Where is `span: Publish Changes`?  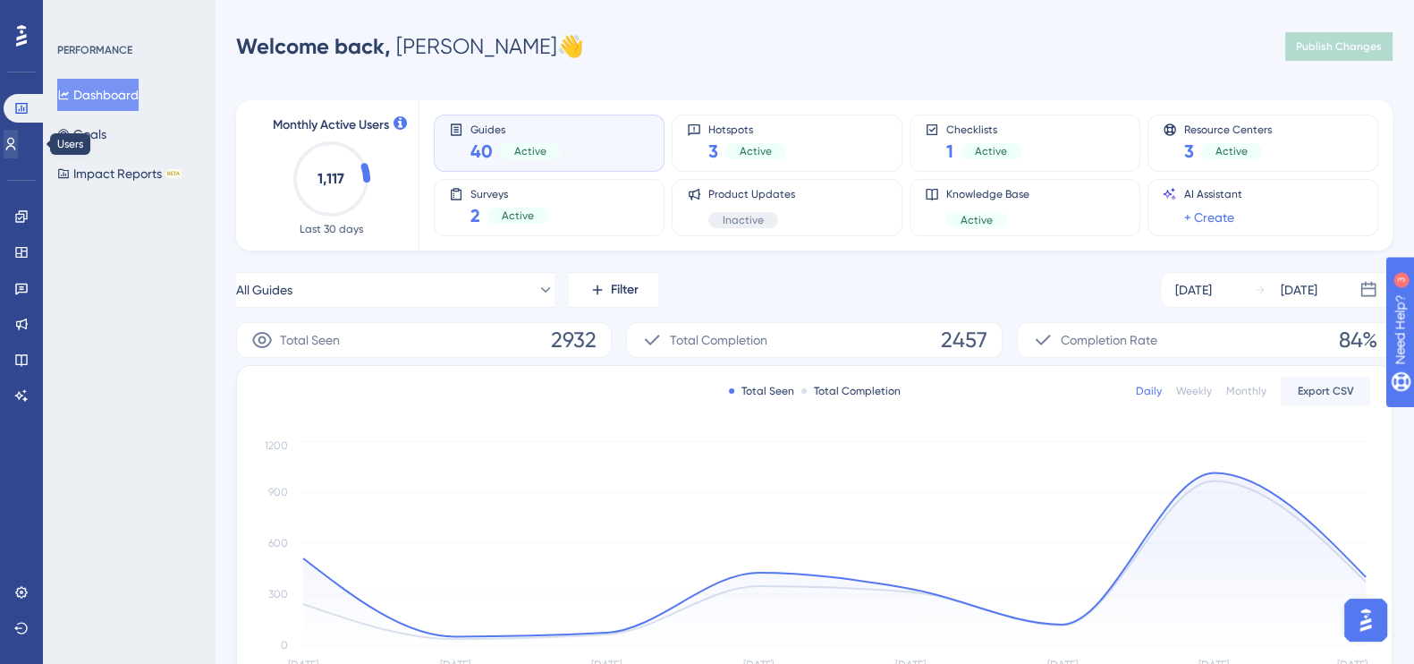
span: Publish Changes is located at coordinates (1339, 47).